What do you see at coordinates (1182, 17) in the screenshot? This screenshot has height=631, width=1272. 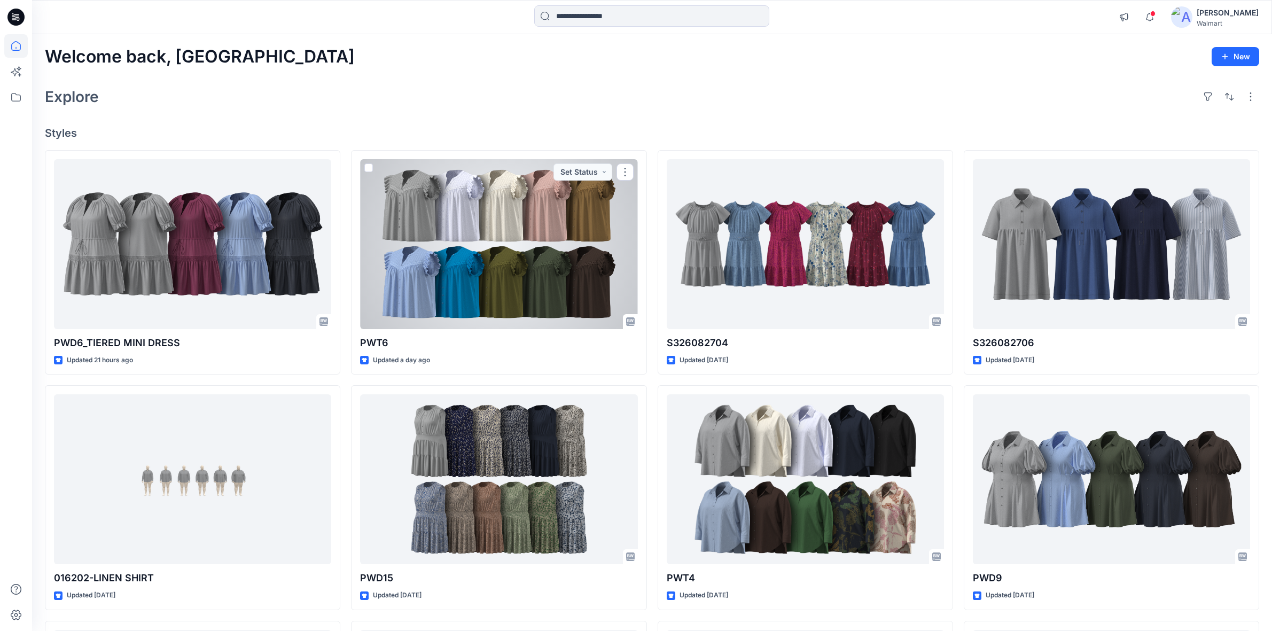 I see `img: avatar` at bounding box center [1182, 17].